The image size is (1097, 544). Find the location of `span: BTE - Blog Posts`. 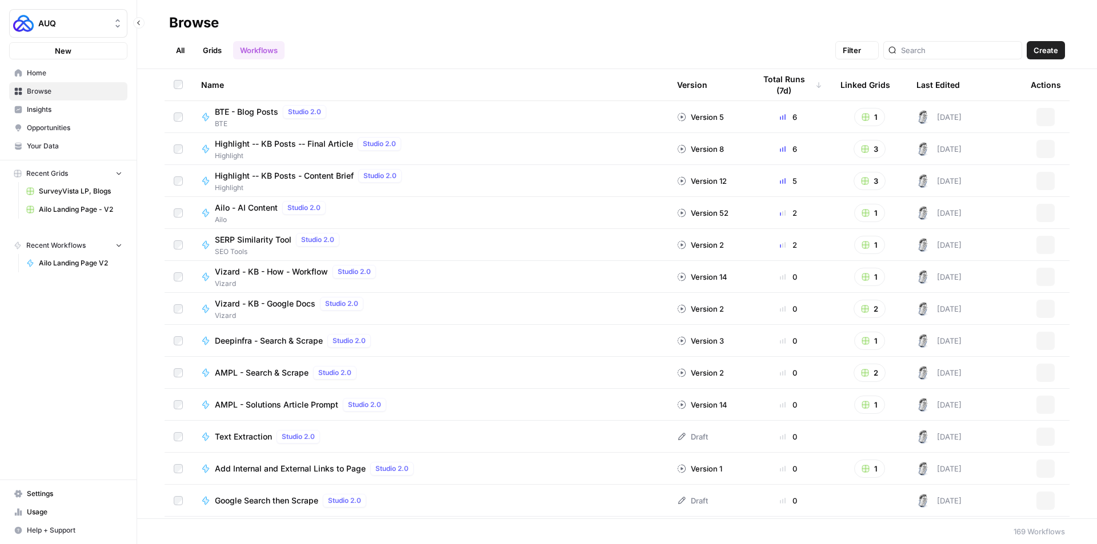

span: BTE - Blog Posts is located at coordinates (246, 112).